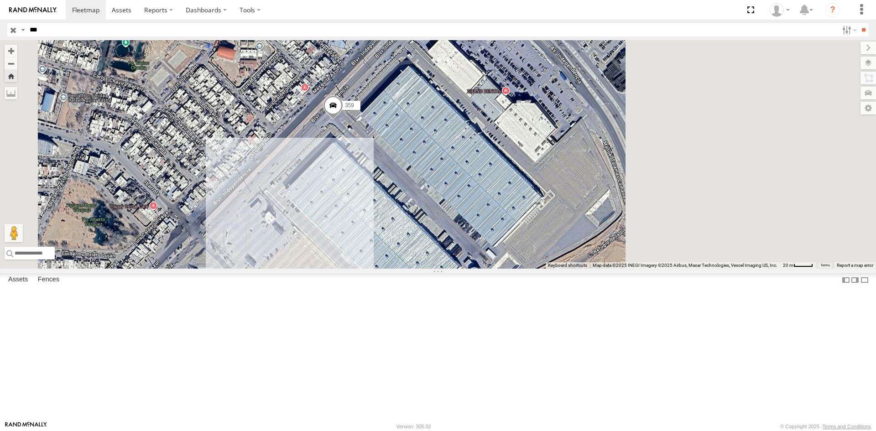  I want to click on img: rand-logo.svg, so click(33, 10).